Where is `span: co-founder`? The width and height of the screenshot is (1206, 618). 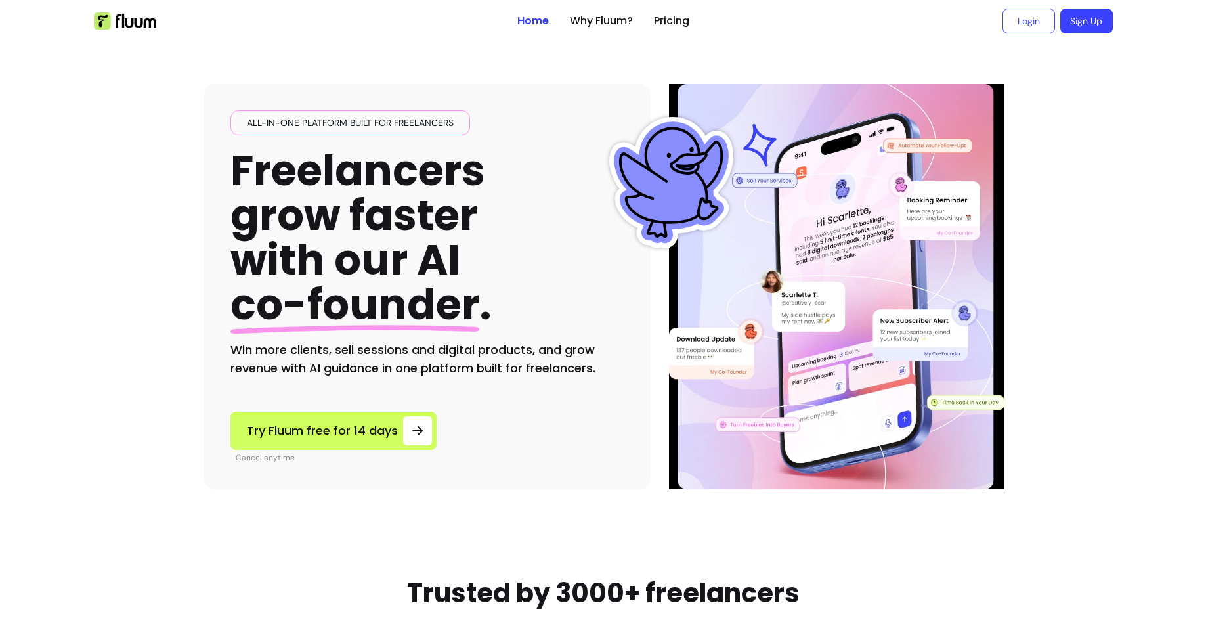
span: co-founder is located at coordinates (354, 304).